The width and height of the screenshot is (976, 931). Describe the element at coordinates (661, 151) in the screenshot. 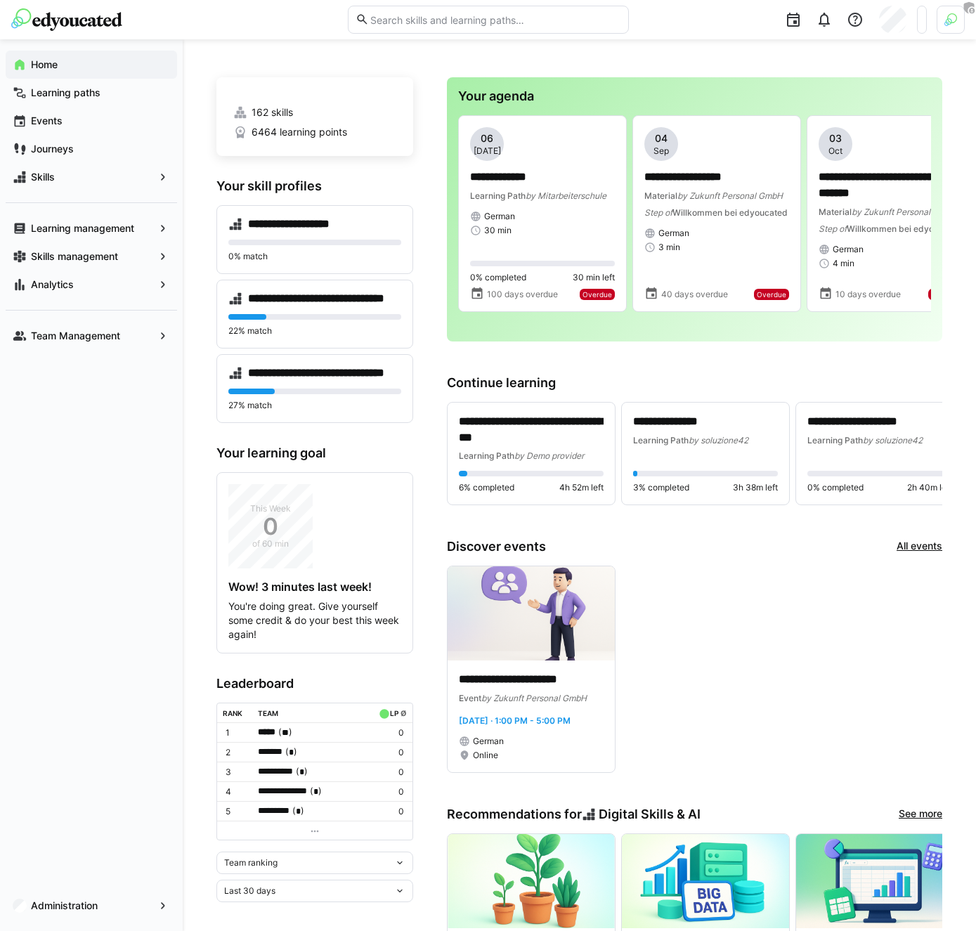

I see `span: Sep` at that location.